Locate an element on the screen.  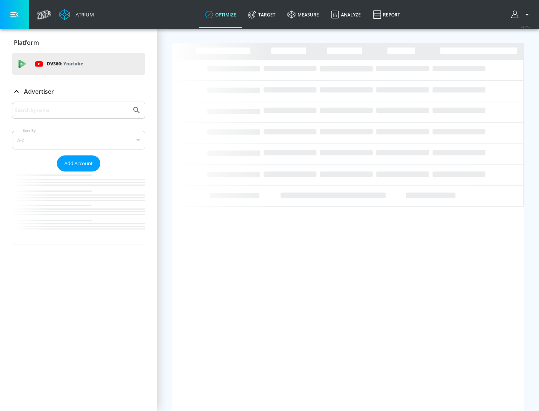
a: Target is located at coordinates (261, 15).